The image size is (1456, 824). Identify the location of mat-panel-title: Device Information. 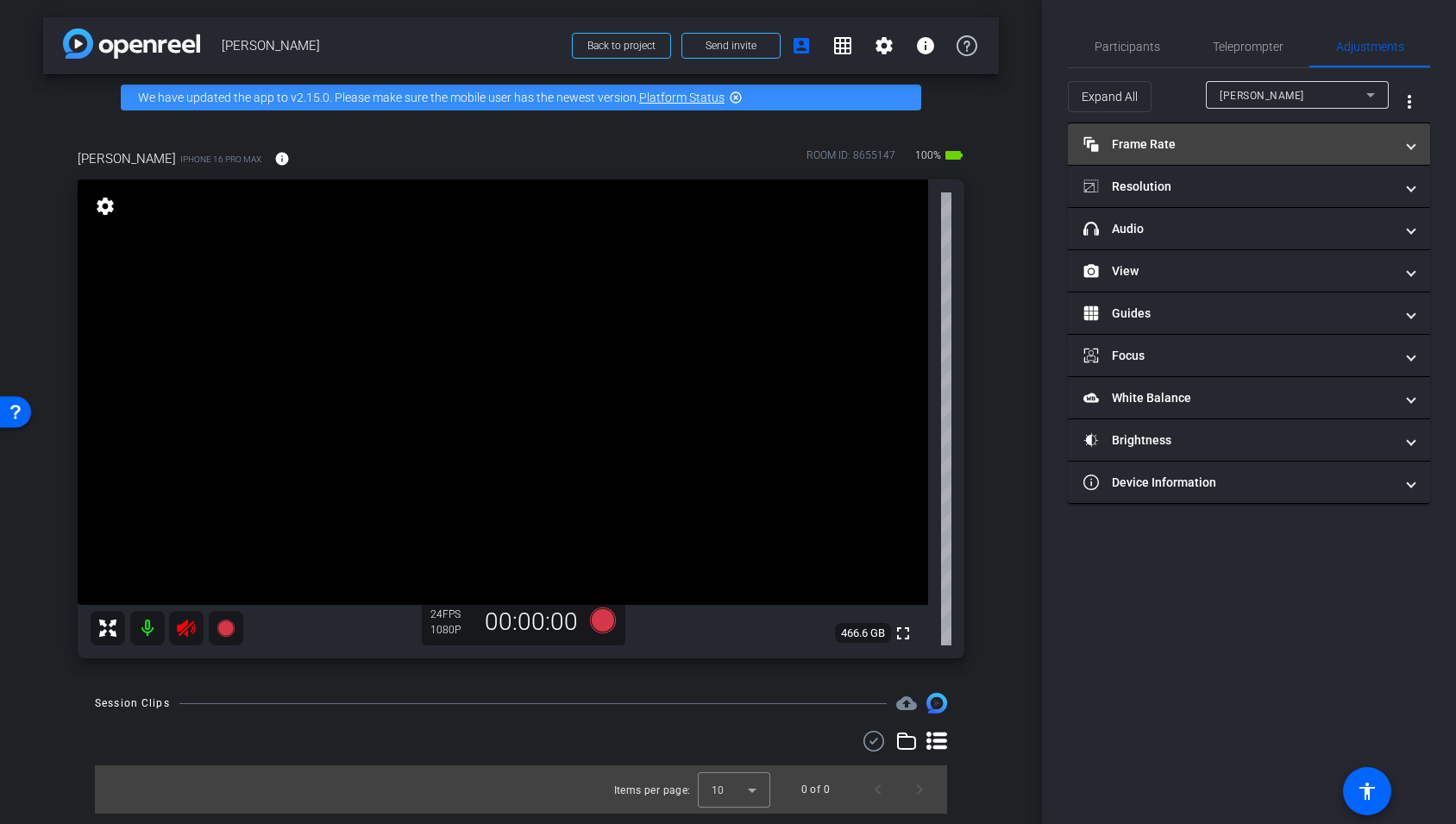
(1238, 482).